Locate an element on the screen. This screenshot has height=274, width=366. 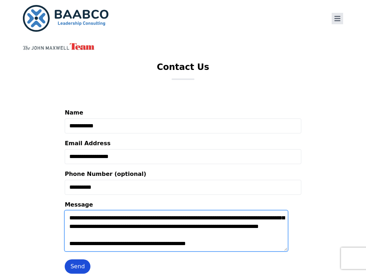
button: Send is located at coordinates (77, 267).